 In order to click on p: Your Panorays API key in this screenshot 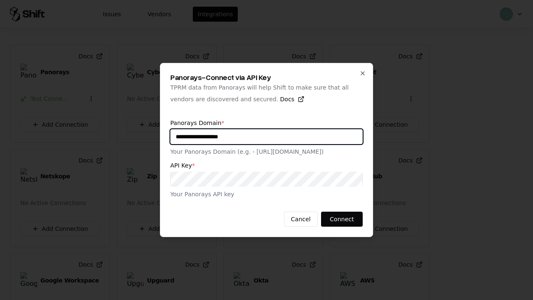, I will do `click(267, 194)`.